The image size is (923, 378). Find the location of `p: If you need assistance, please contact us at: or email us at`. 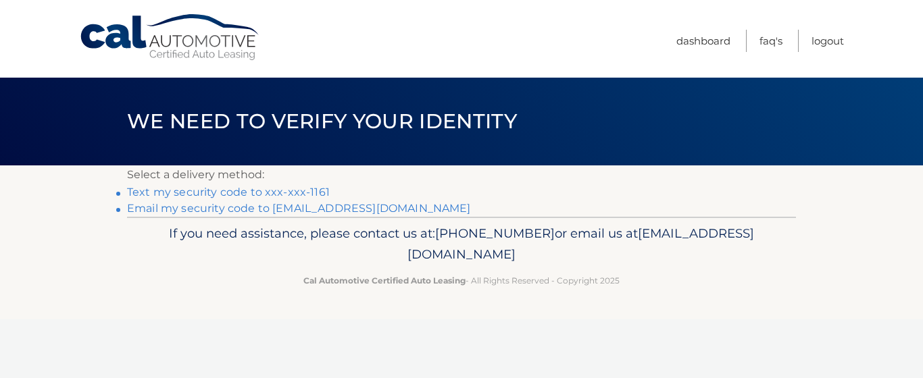

p: If you need assistance, please contact us at: or email us at is located at coordinates (462, 245).